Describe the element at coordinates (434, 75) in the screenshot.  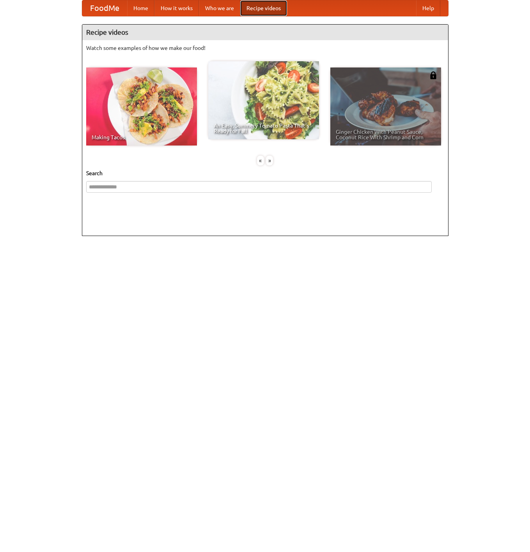
I see `img: 483408.png` at that location.